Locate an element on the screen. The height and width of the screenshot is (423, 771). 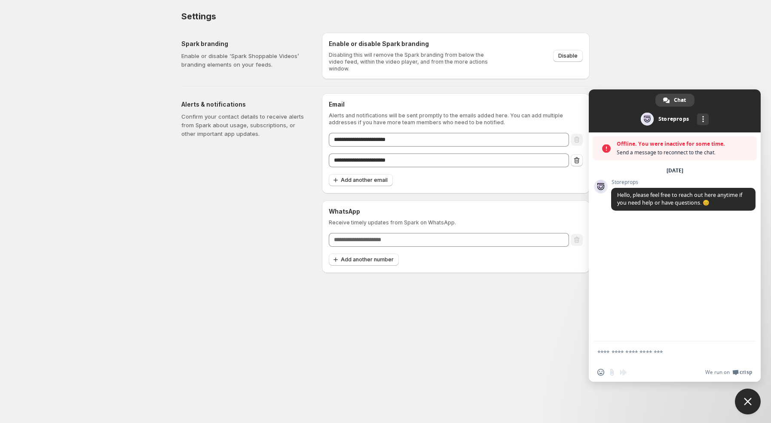
button: Remove email is located at coordinates (577, 160).